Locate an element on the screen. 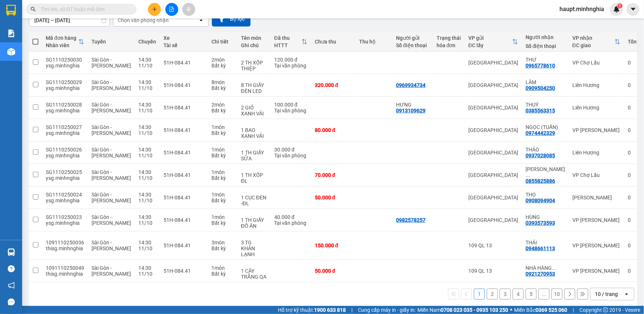 This screenshot has height=314, width=644. svg: open is located at coordinates (201, 20).